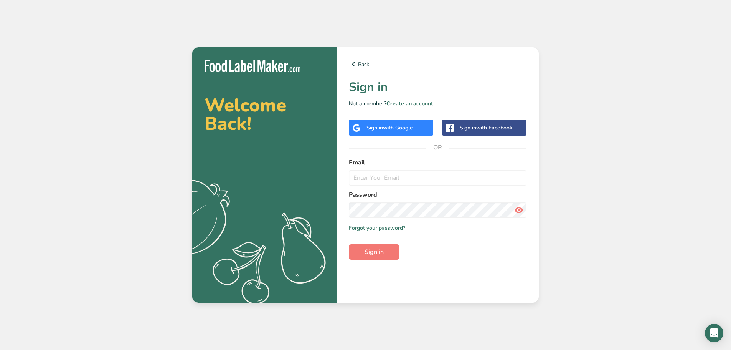  What do you see at coordinates (714, 333) in the screenshot?
I see `div: Open Intercom Messenger` at bounding box center [714, 333].